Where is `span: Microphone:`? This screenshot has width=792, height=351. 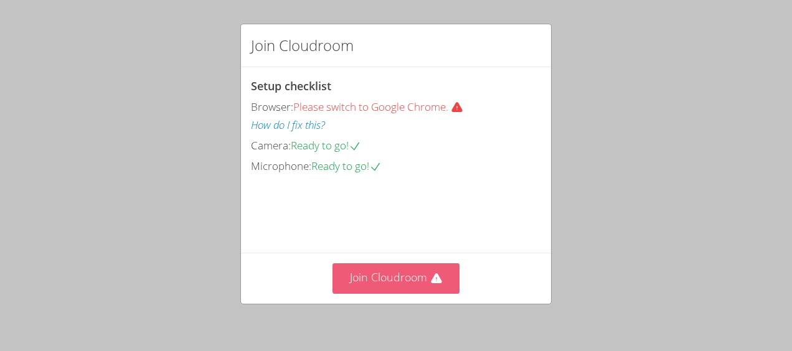 span: Microphone: is located at coordinates (281, 166).